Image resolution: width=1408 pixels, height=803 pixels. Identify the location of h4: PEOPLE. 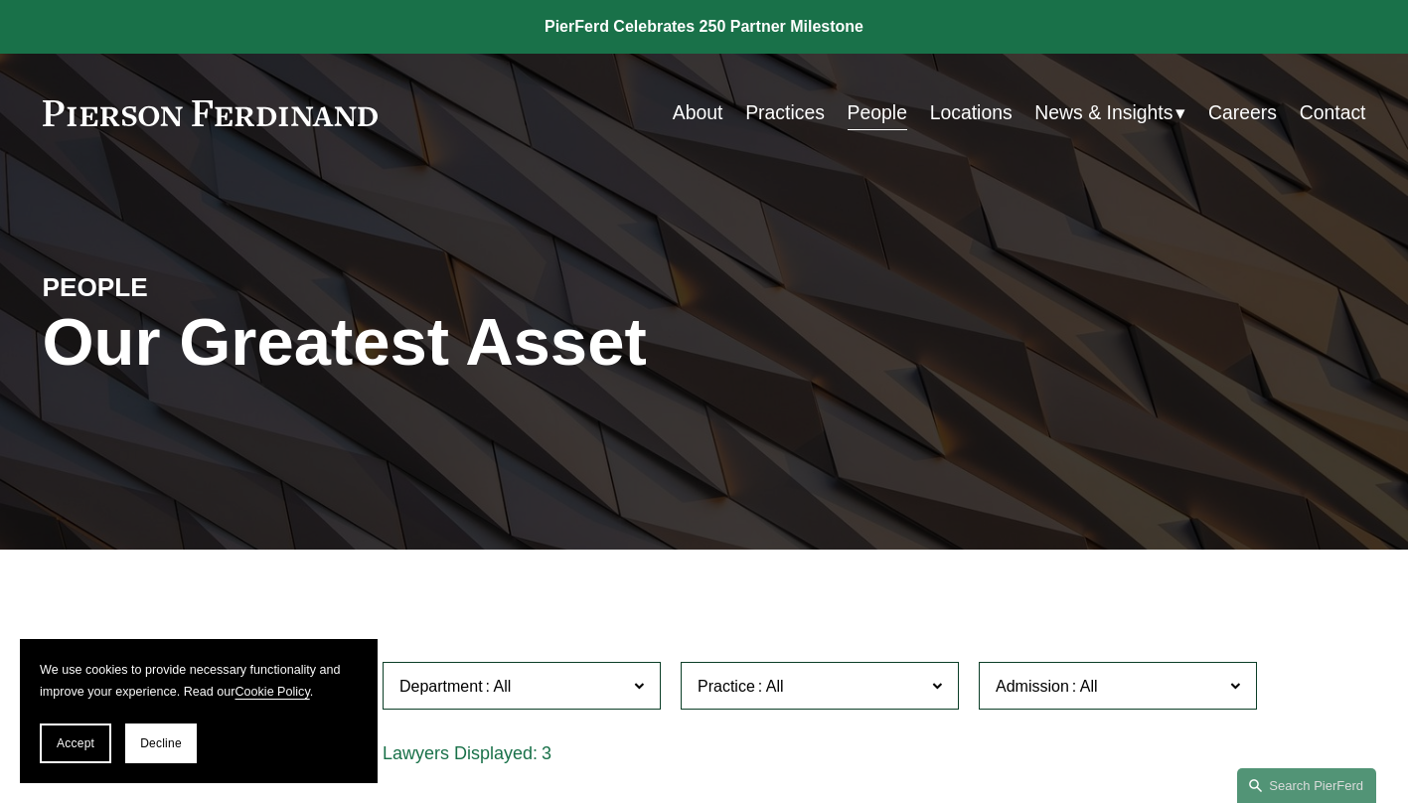
(208, 287).